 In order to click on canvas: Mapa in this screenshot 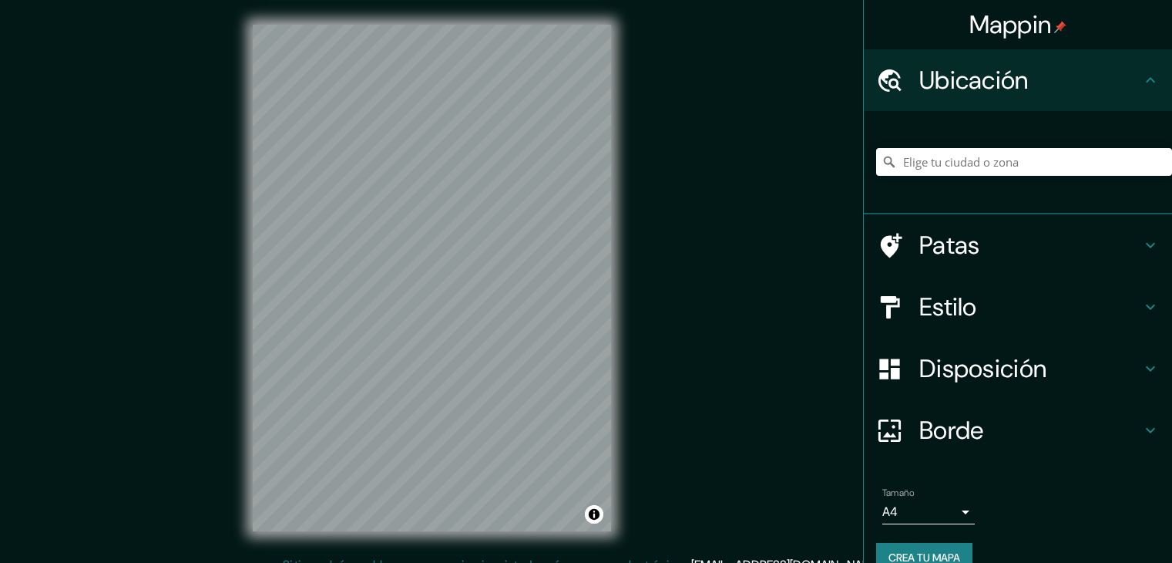, I will do `click(432, 278)`.